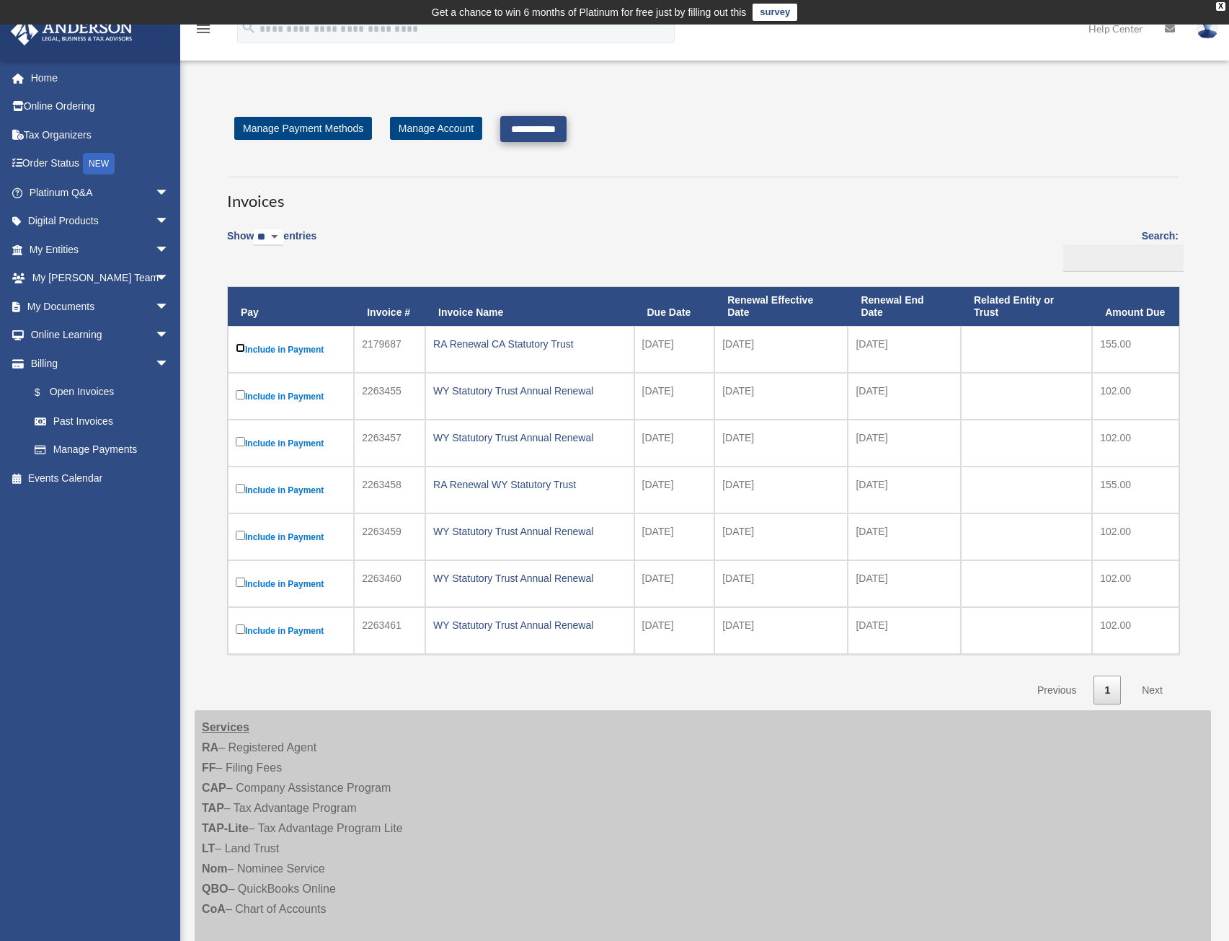 This screenshot has height=941, width=1229. What do you see at coordinates (71, 31) in the screenshot?
I see `img: Anderson Advisors Platinum Portal` at bounding box center [71, 31].